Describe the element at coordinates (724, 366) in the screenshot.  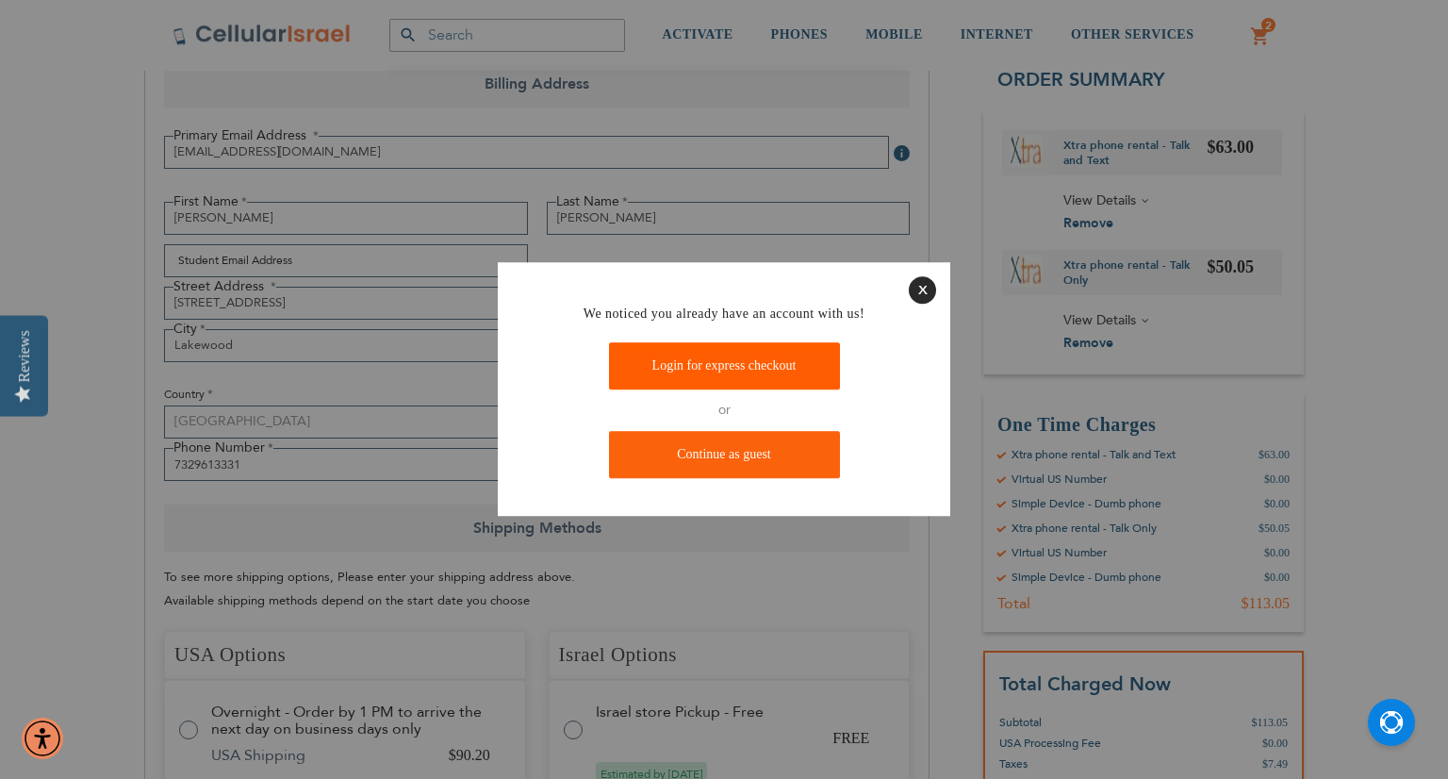
I see `a: Login for express checkout` at that location.